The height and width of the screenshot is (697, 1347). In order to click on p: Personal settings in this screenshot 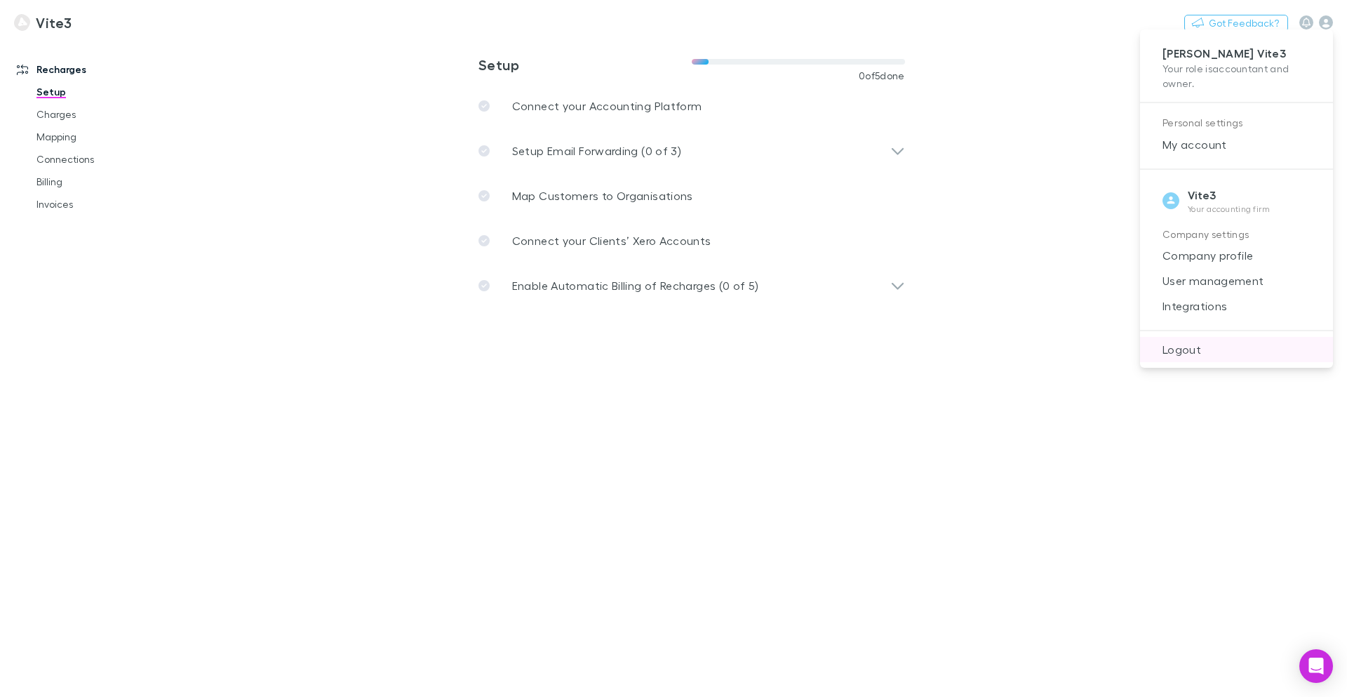, I will do `click(1236, 123)`.